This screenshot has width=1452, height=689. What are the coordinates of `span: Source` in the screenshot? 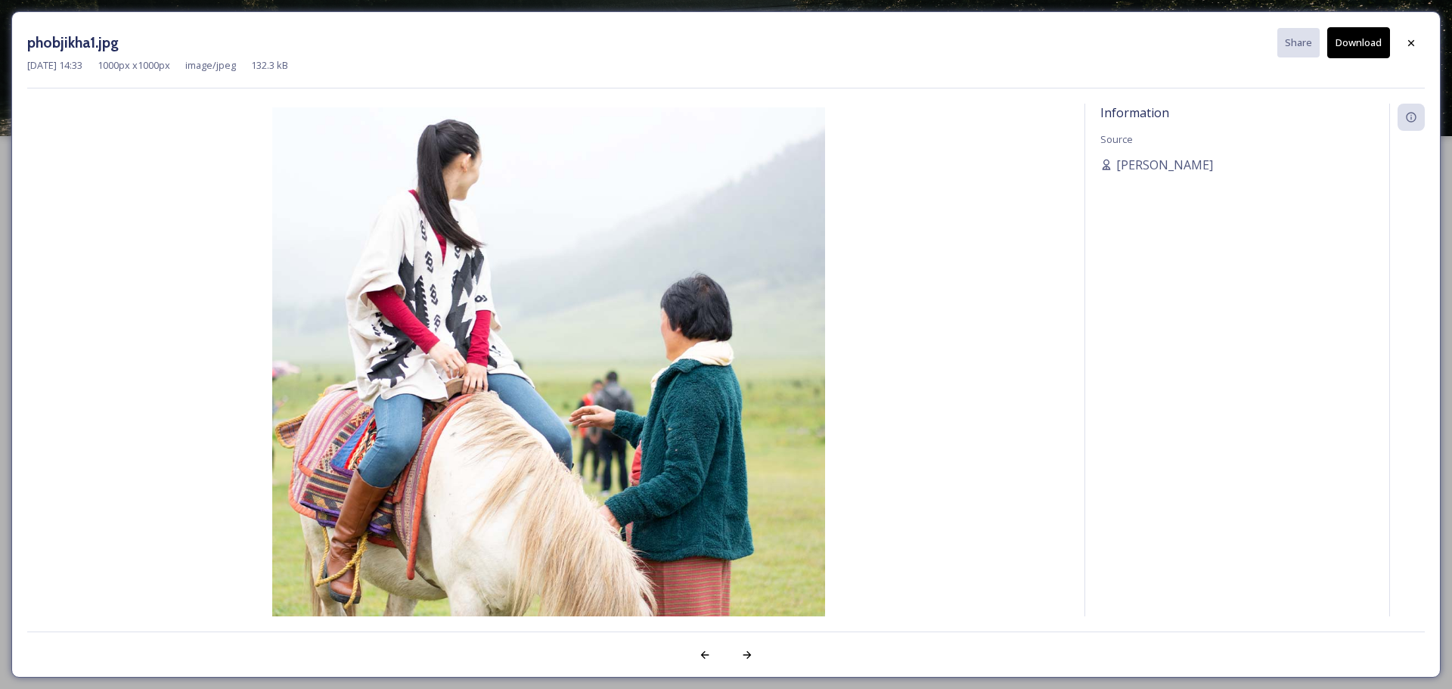 It's located at (1117, 139).